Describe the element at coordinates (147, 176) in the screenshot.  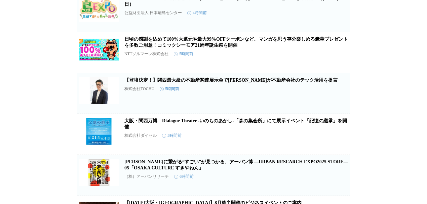
I see `p: （株）アーバンリサーチ` at that location.